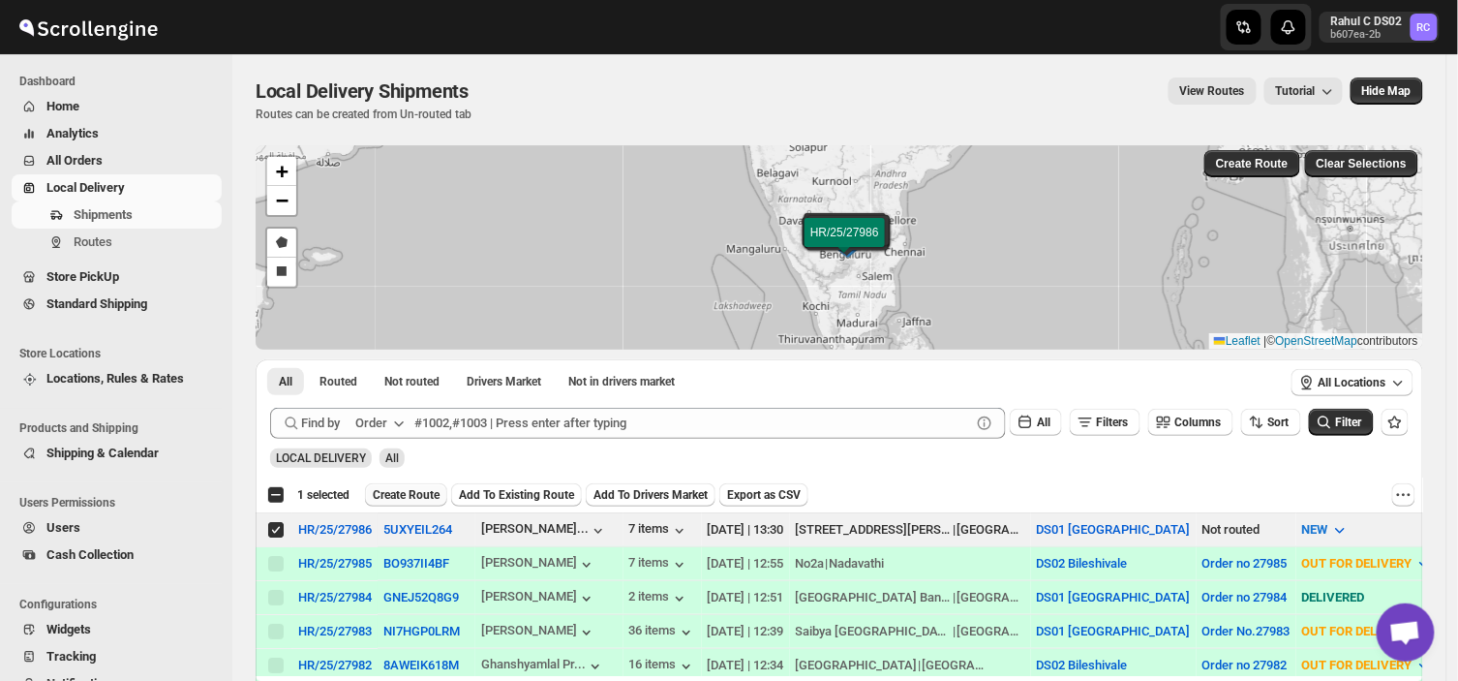  What do you see at coordinates (282, 200) in the screenshot?
I see `a: Zoom out` at bounding box center [282, 200].